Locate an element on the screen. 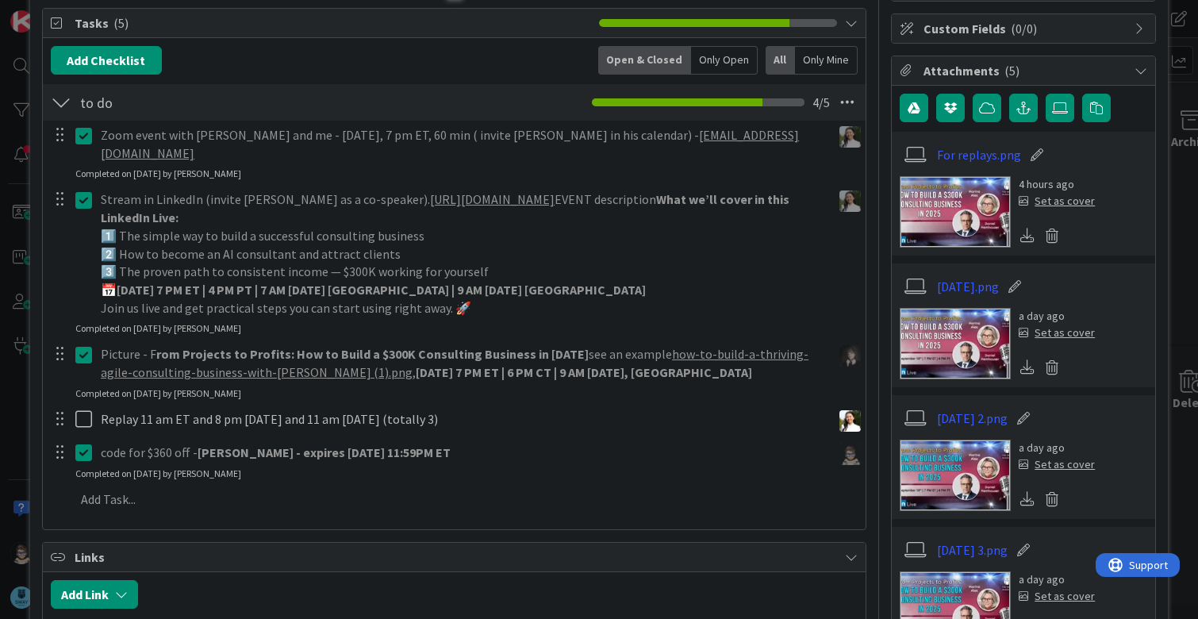  img: BN is located at coordinates (850, 356).